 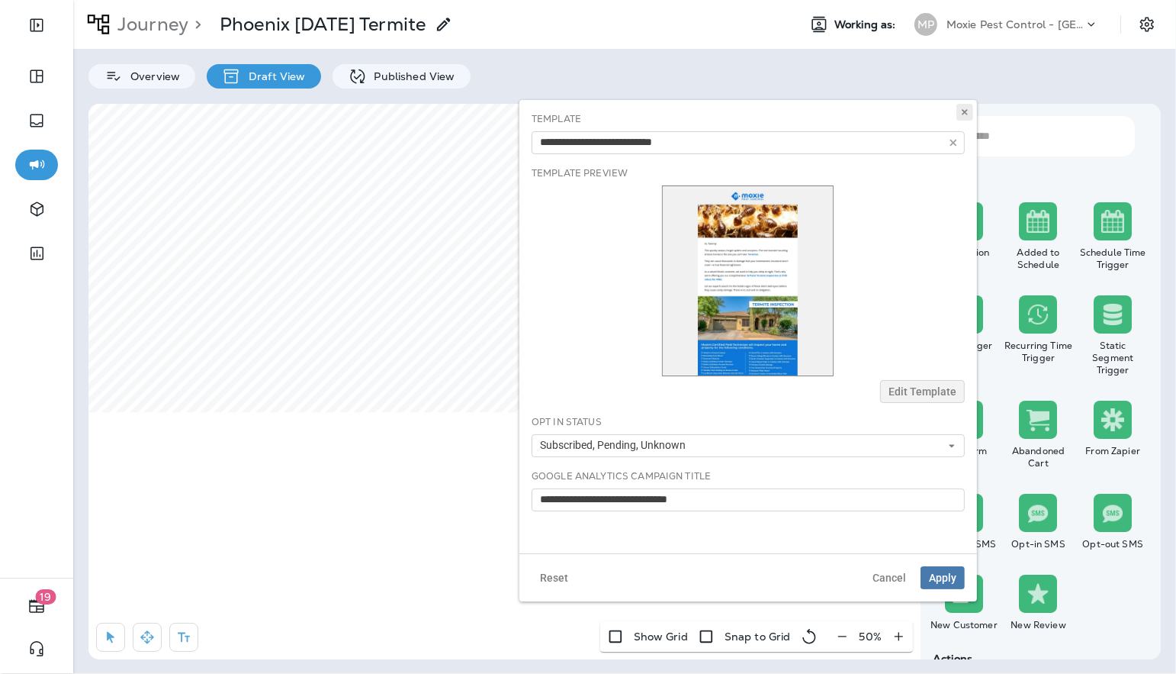 I want to click on div: Static Segment Trigger, so click(x=1113, y=358).